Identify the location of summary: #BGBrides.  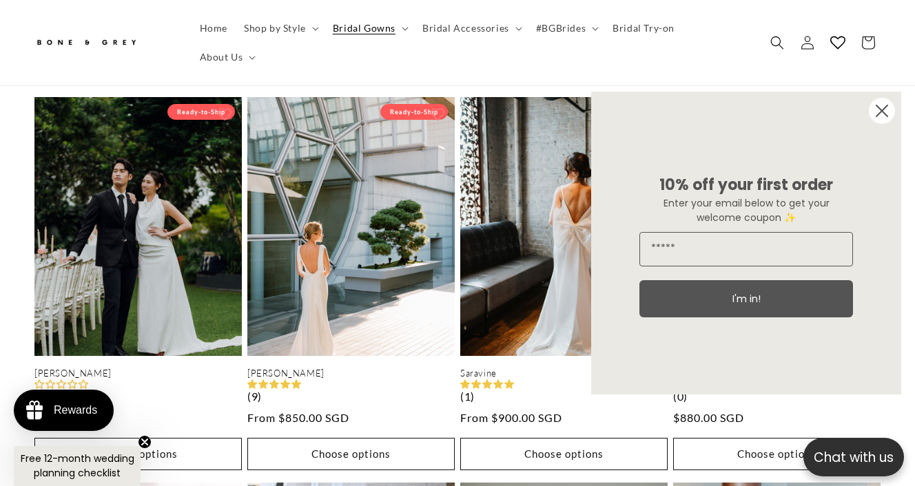
(565, 28).